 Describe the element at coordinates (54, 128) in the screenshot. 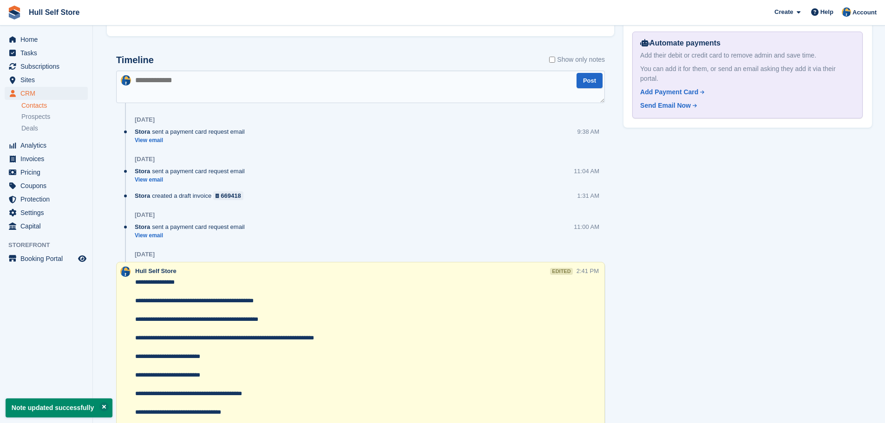

I see `a: Deals` at that location.